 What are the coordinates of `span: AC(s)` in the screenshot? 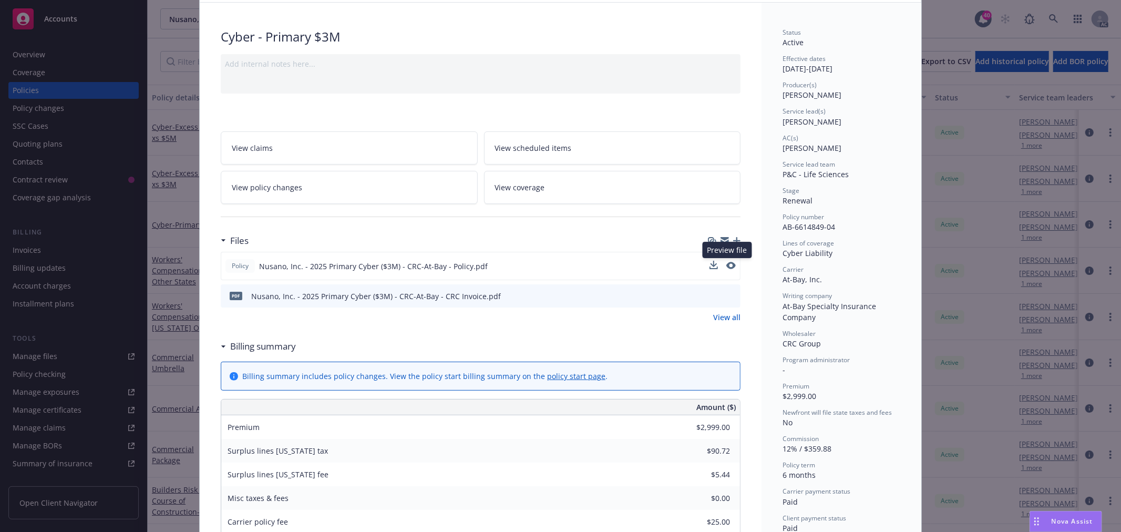 It's located at (790, 138).